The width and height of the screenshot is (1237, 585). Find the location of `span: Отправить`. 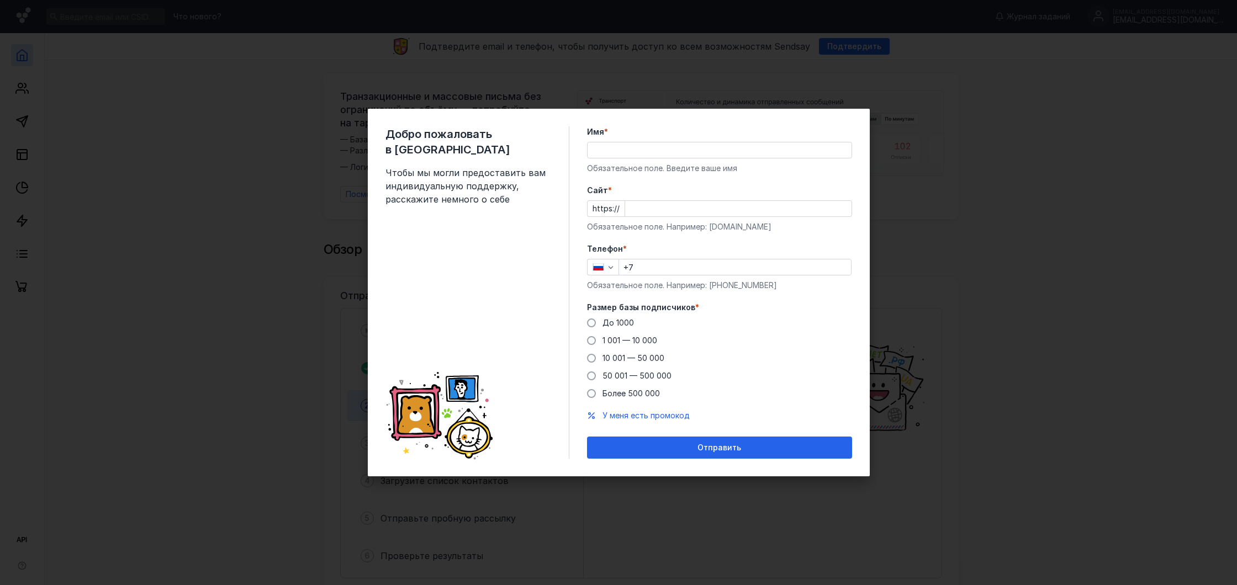

span: Отправить is located at coordinates (719, 448).